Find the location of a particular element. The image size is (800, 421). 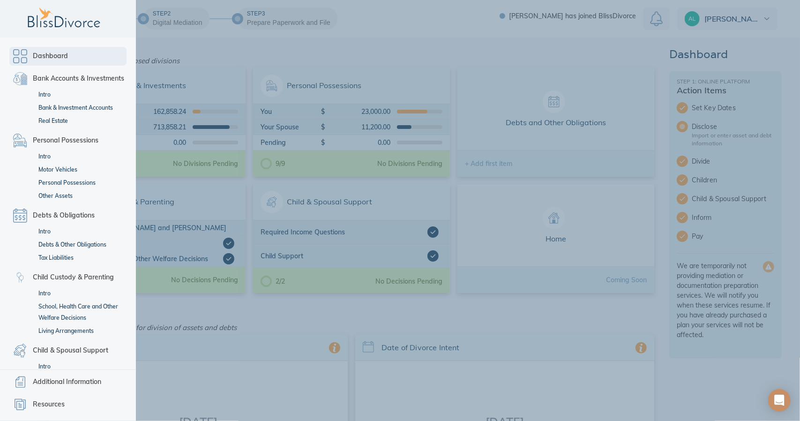

a: Motor Vehicles is located at coordinates (80, 170).